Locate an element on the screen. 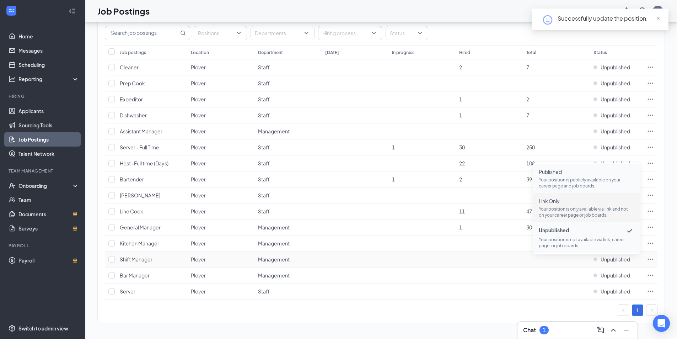 The height and width of the screenshot is (339, 677). span: Shift Manager is located at coordinates (136, 259).